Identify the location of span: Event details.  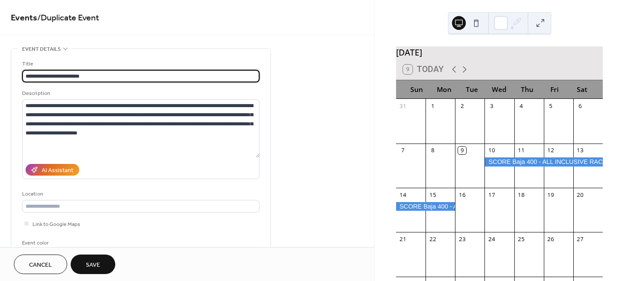
(41, 49).